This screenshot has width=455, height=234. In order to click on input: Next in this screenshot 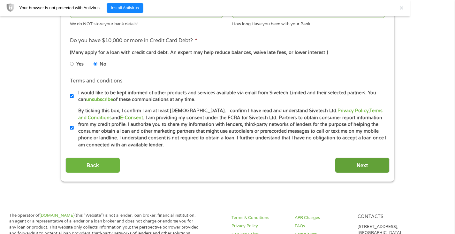, I will do `click(362, 165)`.